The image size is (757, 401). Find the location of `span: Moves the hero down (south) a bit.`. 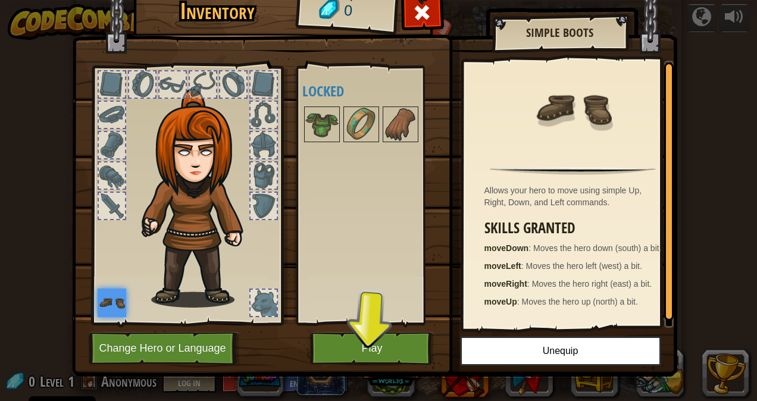

span: Moves the hero down (south) a bit. is located at coordinates (598, 248).